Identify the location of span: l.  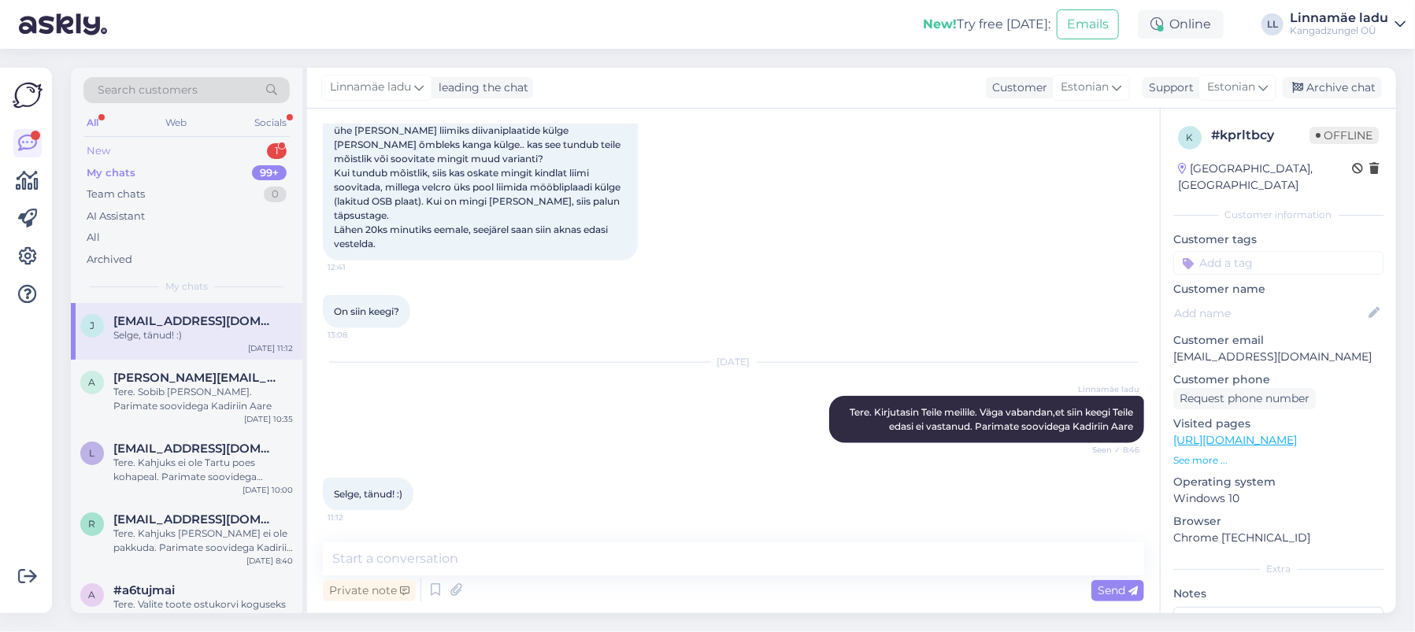
(92, 453).